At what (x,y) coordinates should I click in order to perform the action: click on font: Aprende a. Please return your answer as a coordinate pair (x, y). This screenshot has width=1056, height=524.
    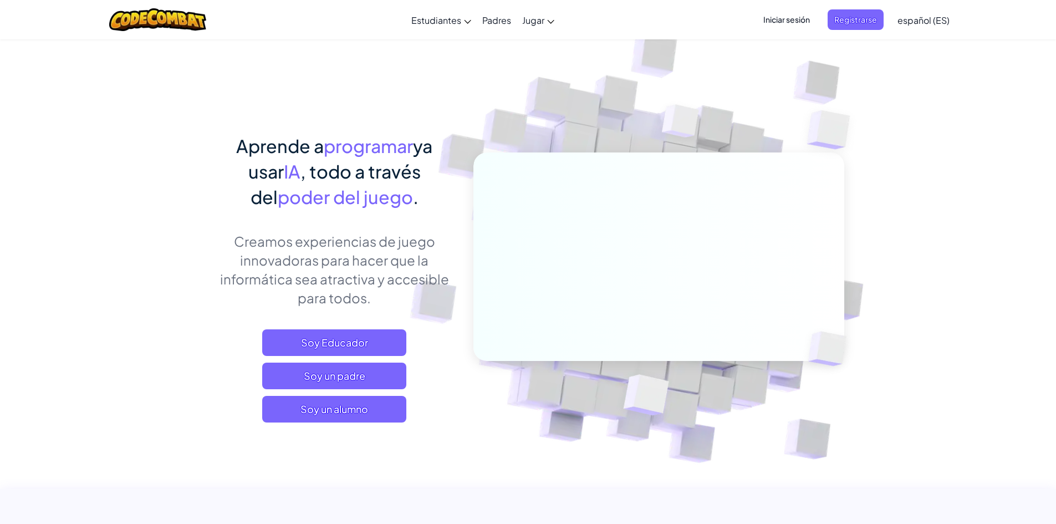
    Looking at the image, I should click on (280, 146).